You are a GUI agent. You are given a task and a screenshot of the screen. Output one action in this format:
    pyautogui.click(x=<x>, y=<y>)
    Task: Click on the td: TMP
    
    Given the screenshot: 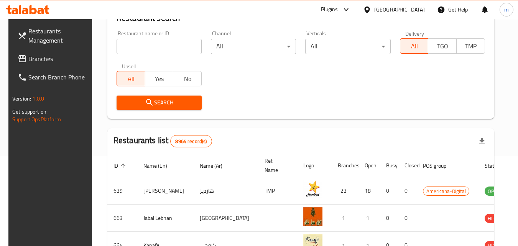 What is the action you would take?
    pyautogui.click(x=278, y=191)
    